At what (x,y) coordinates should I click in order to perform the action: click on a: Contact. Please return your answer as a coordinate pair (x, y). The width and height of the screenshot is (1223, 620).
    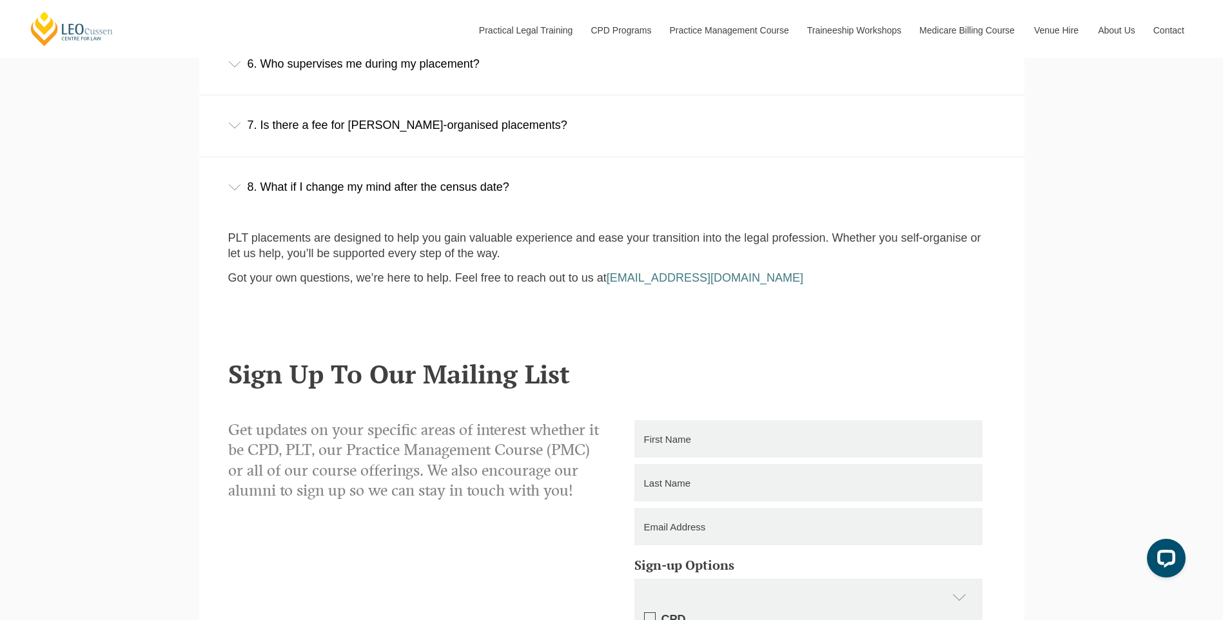
    Looking at the image, I should click on (1169, 30).